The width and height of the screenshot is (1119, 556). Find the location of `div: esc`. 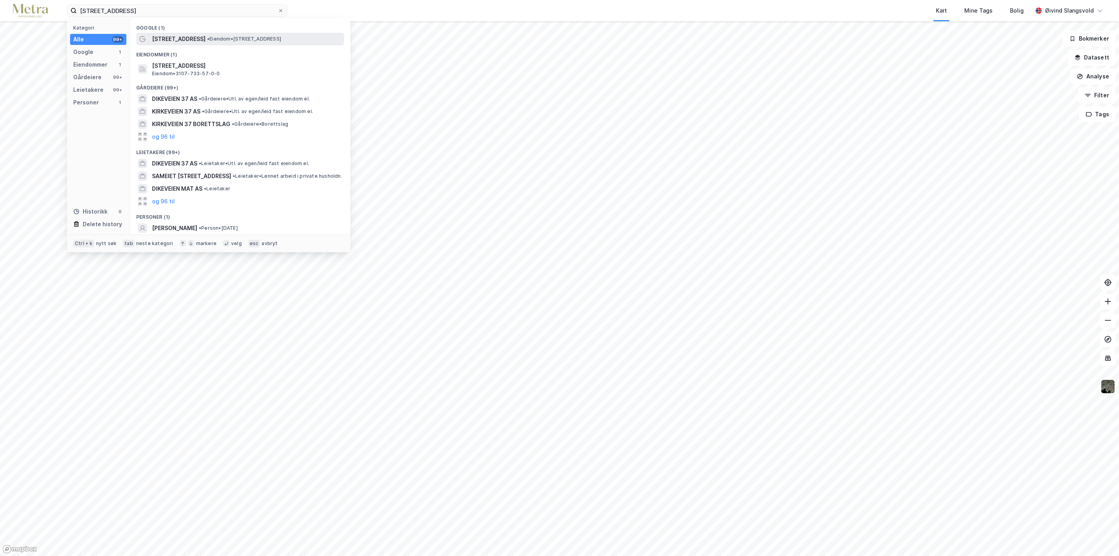

div: esc is located at coordinates (254, 243).